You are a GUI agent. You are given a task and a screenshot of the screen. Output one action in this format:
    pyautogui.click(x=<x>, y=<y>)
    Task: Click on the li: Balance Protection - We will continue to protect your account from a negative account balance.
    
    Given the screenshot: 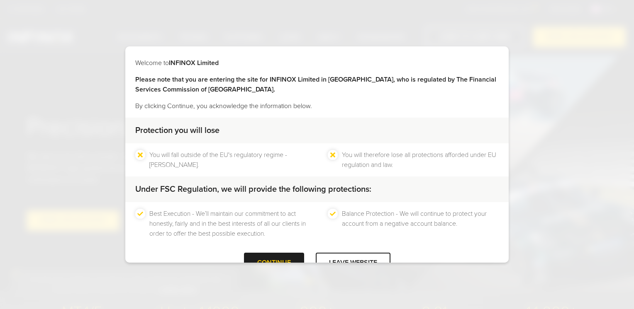 What is the action you would take?
    pyautogui.click(x=420, y=224)
    